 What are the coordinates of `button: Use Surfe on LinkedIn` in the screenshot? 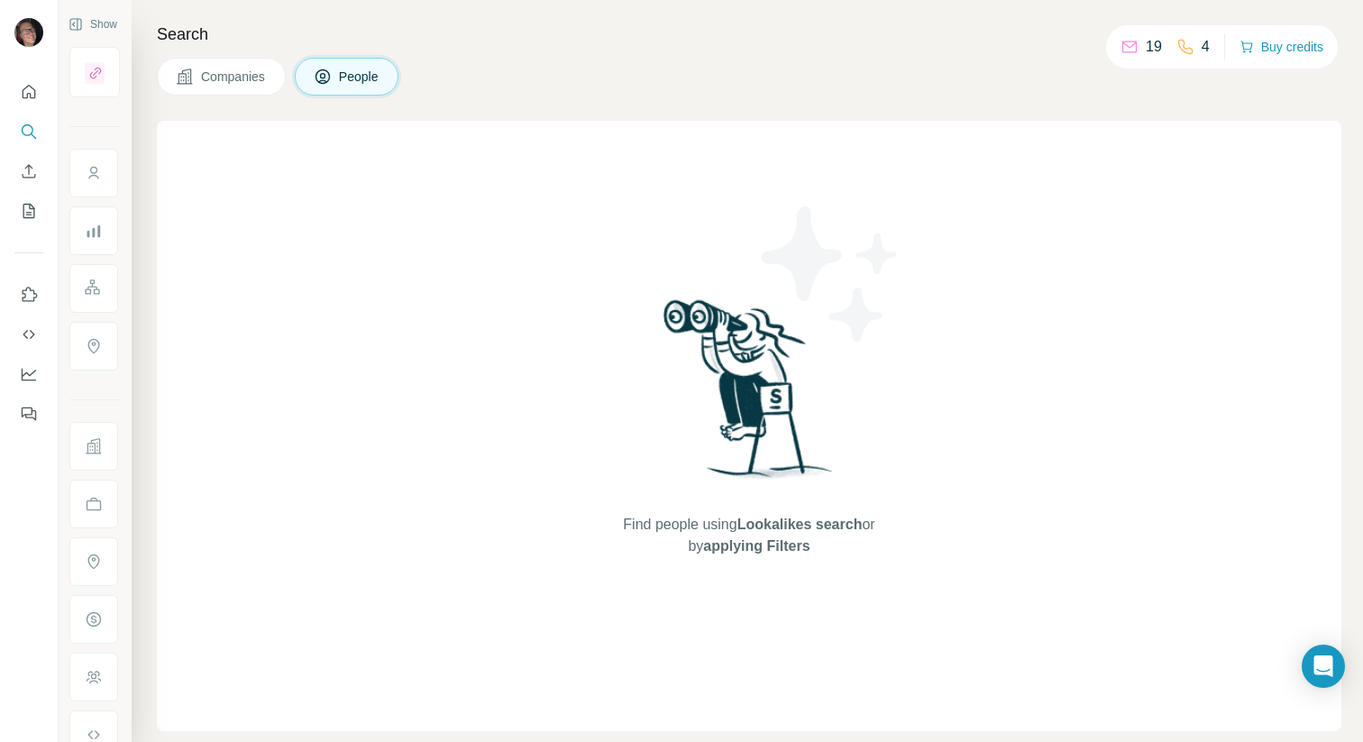 It's located at (29, 295).